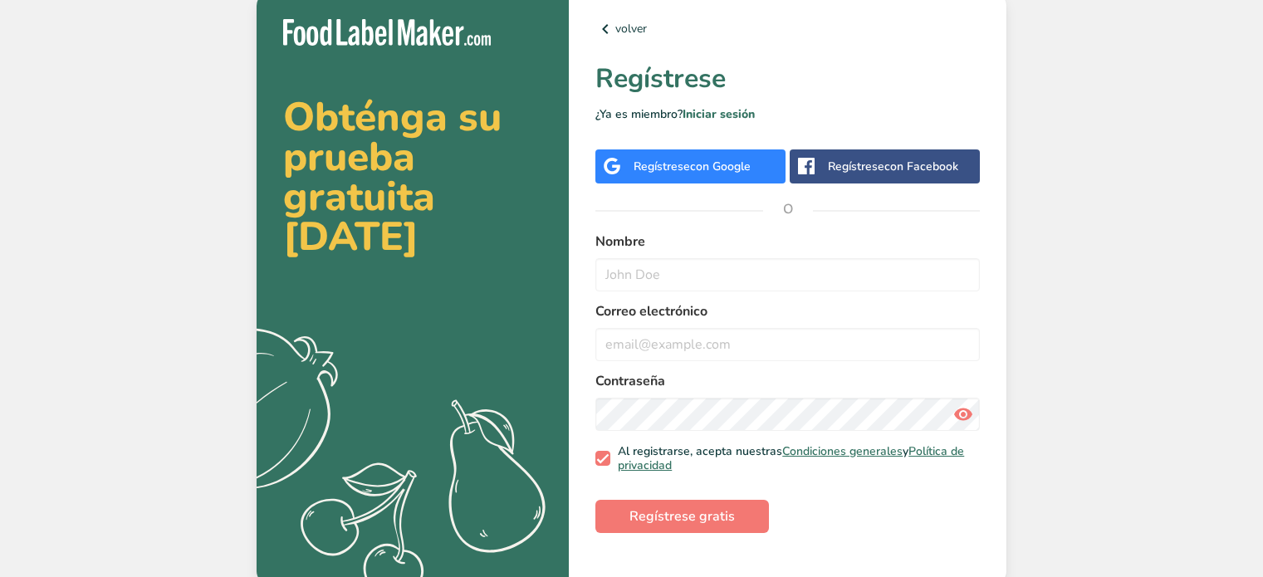 Image resolution: width=1263 pixels, height=577 pixels. What do you see at coordinates (787, 29) in the screenshot?
I see `a: volver` at bounding box center [787, 29].